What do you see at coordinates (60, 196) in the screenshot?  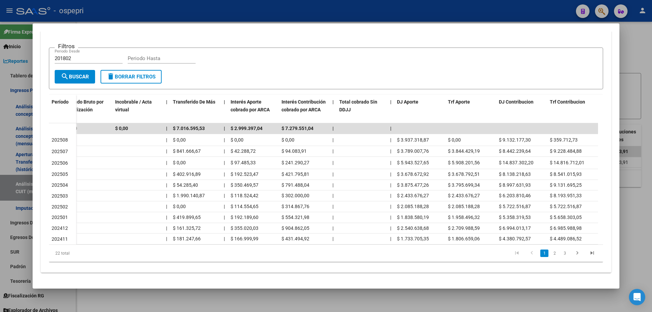 I see `span: 202503` at bounding box center [60, 196].